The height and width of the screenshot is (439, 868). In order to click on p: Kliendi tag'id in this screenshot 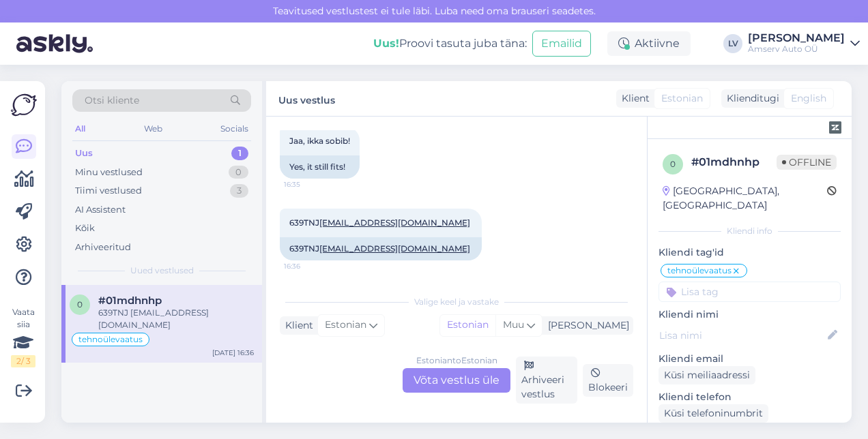, I will do `click(749, 252)`.